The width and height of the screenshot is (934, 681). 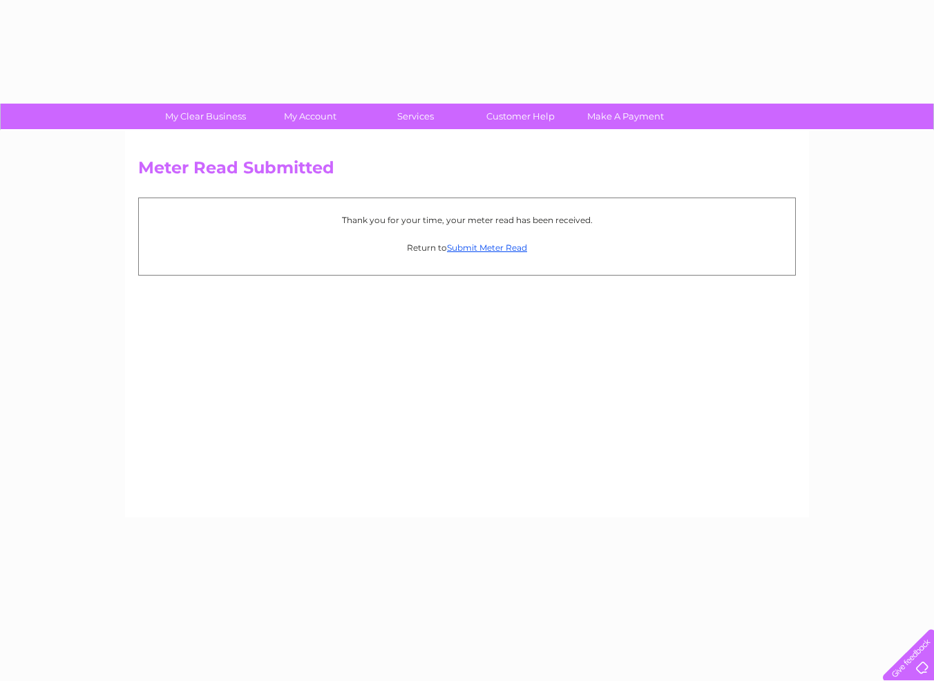 What do you see at coordinates (415, 116) in the screenshot?
I see `a: Services` at bounding box center [415, 116].